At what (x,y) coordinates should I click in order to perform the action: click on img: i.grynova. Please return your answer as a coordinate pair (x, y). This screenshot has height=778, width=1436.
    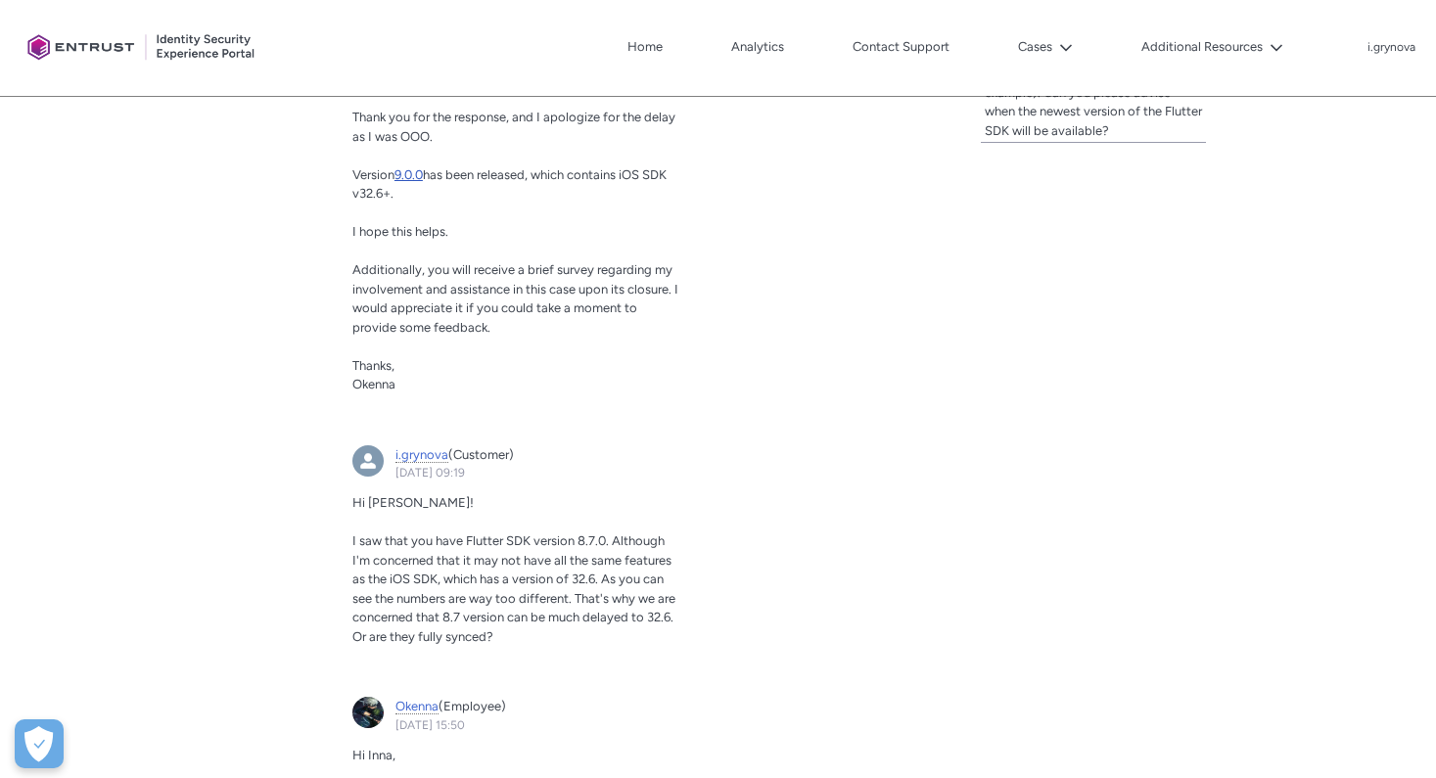
    Looking at the image, I should click on (368, 461).